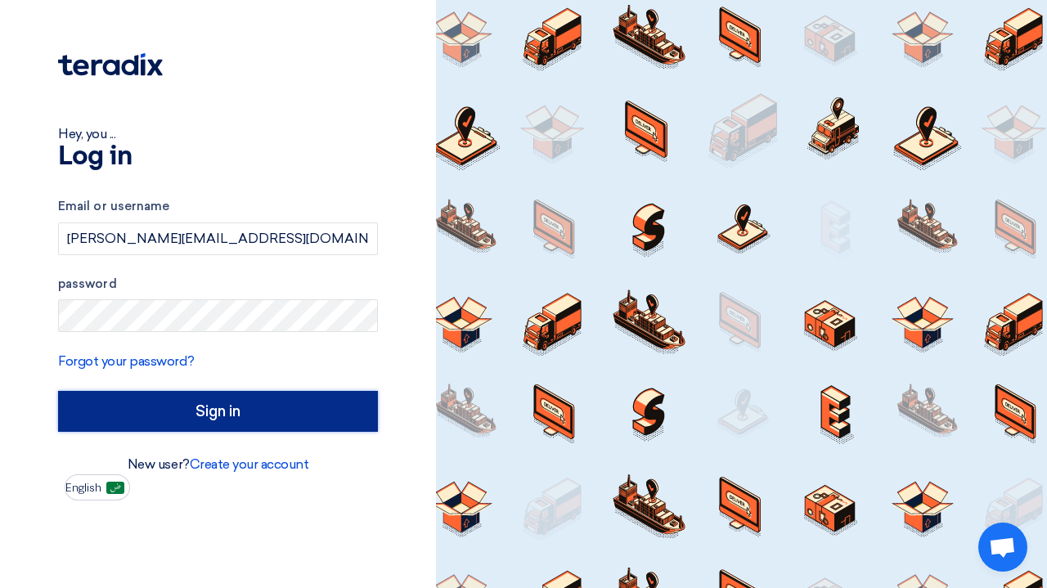 The height and width of the screenshot is (588, 1047). Describe the element at coordinates (115, 488) in the screenshot. I see `img: ar-AR.png` at that location.